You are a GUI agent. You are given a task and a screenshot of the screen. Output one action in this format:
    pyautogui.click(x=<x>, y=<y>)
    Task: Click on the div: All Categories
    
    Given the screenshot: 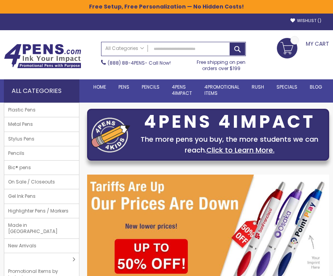 What is the action you would take?
    pyautogui.click(x=41, y=91)
    